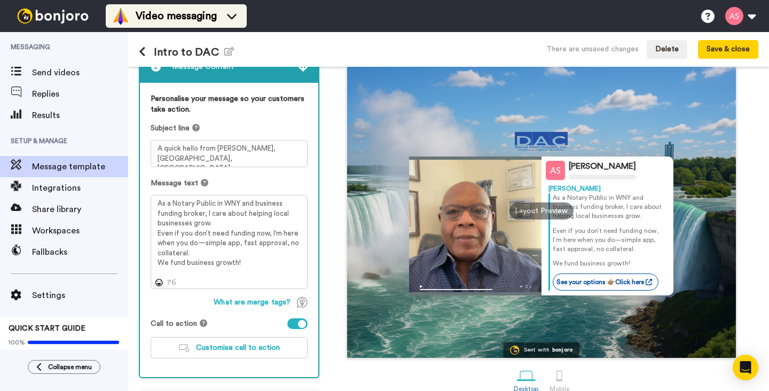 This screenshot has height=391, width=769. What do you see at coordinates (80, 209) in the screenshot?
I see `span: Share library` at bounding box center [80, 209].